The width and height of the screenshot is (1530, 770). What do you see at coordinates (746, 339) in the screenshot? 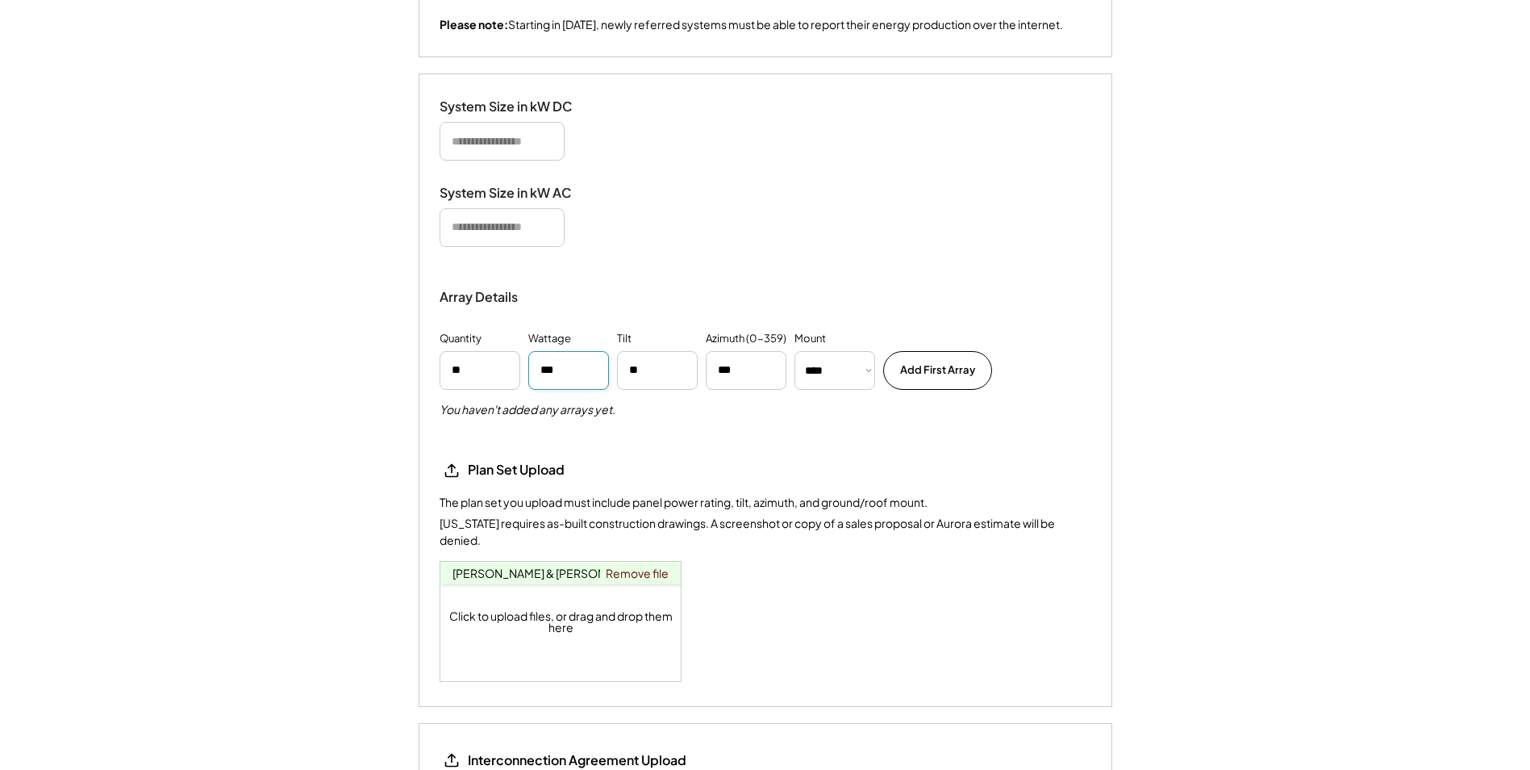
I see `div: Azimuth (0-359)` at bounding box center [746, 339].